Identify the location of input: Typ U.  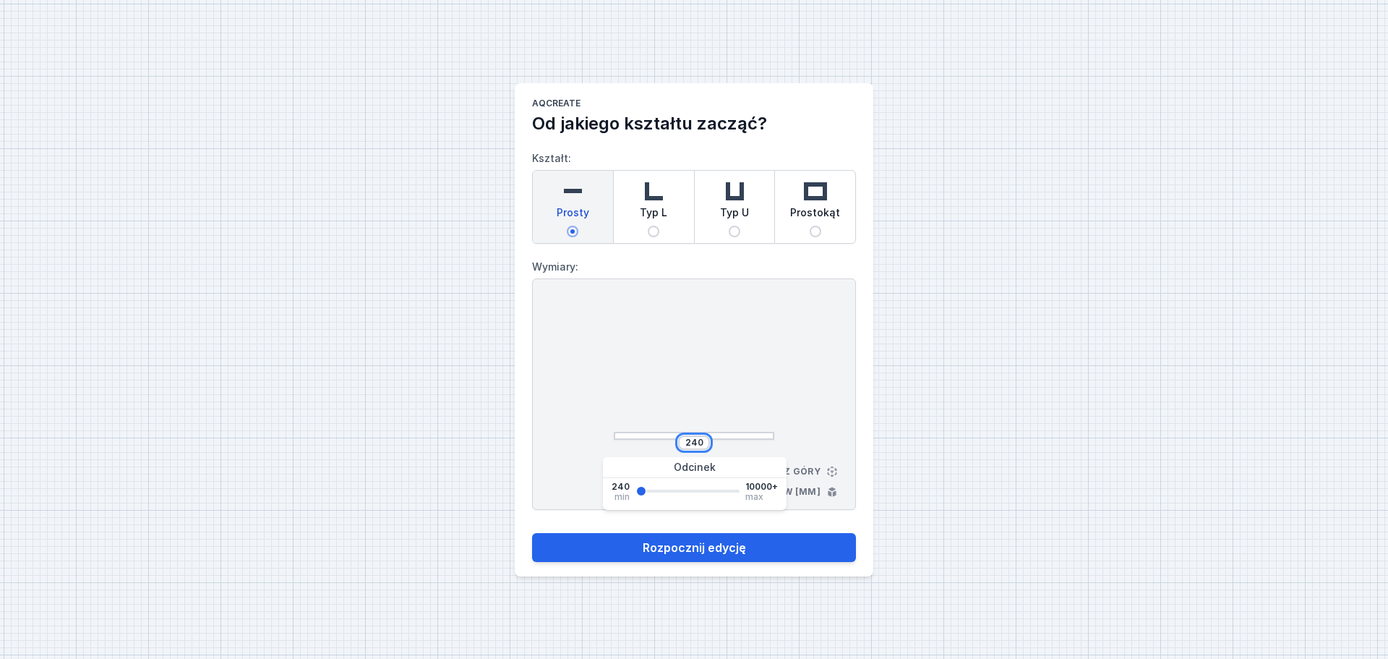
(735, 231).